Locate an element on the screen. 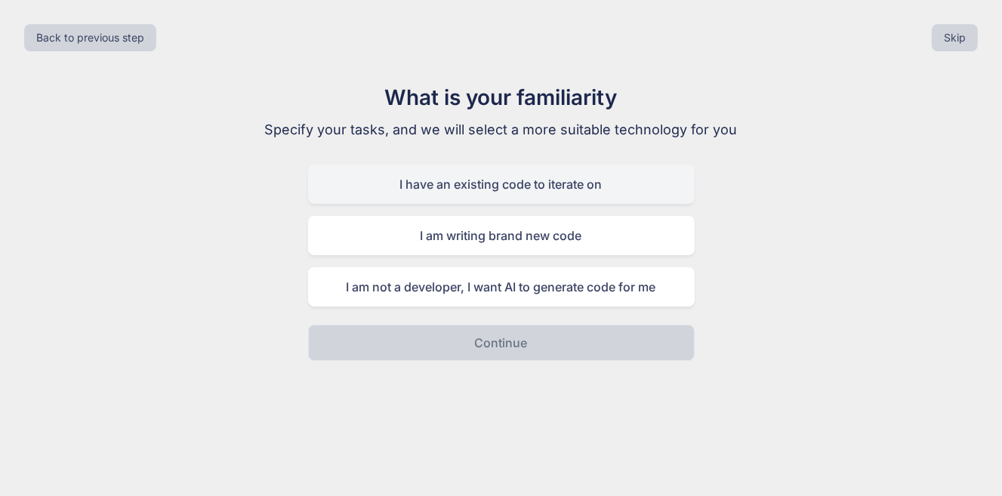  button: Back to previous step is located at coordinates (90, 38).